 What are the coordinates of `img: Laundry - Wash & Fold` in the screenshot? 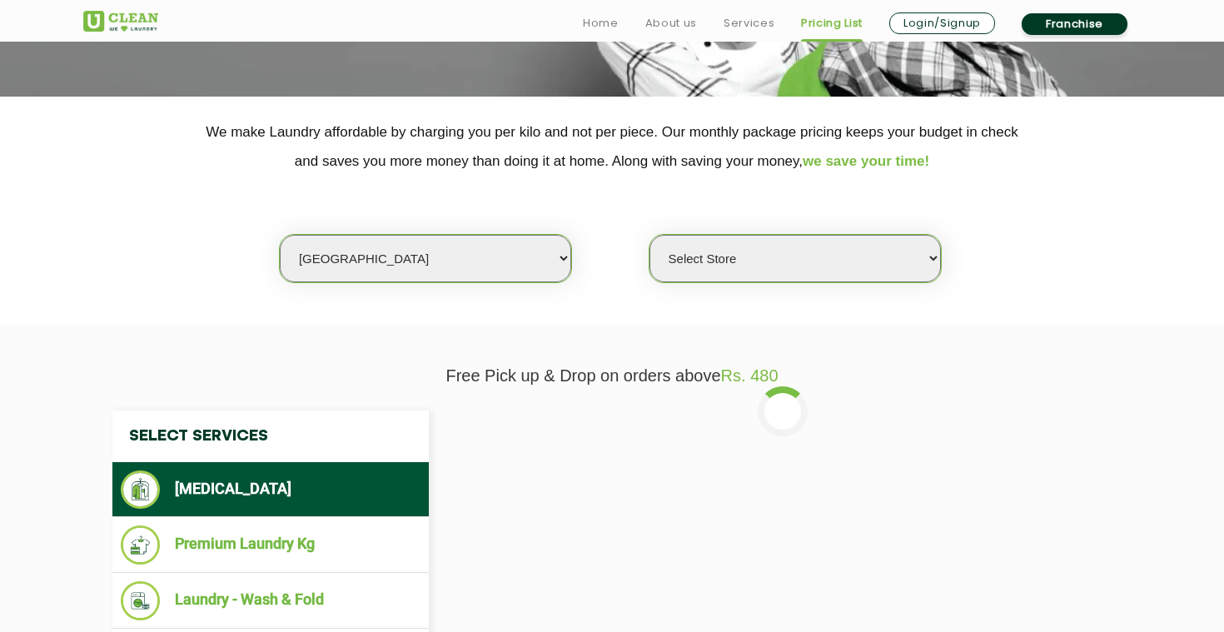 It's located at (140, 600).